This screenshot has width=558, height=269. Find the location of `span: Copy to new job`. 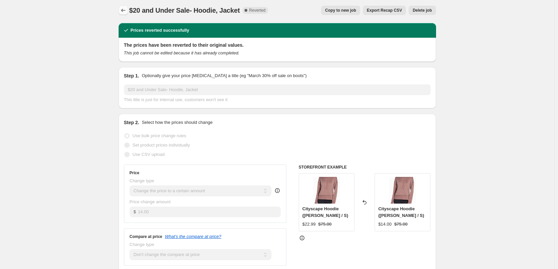

span: Copy to new job is located at coordinates (340, 10).